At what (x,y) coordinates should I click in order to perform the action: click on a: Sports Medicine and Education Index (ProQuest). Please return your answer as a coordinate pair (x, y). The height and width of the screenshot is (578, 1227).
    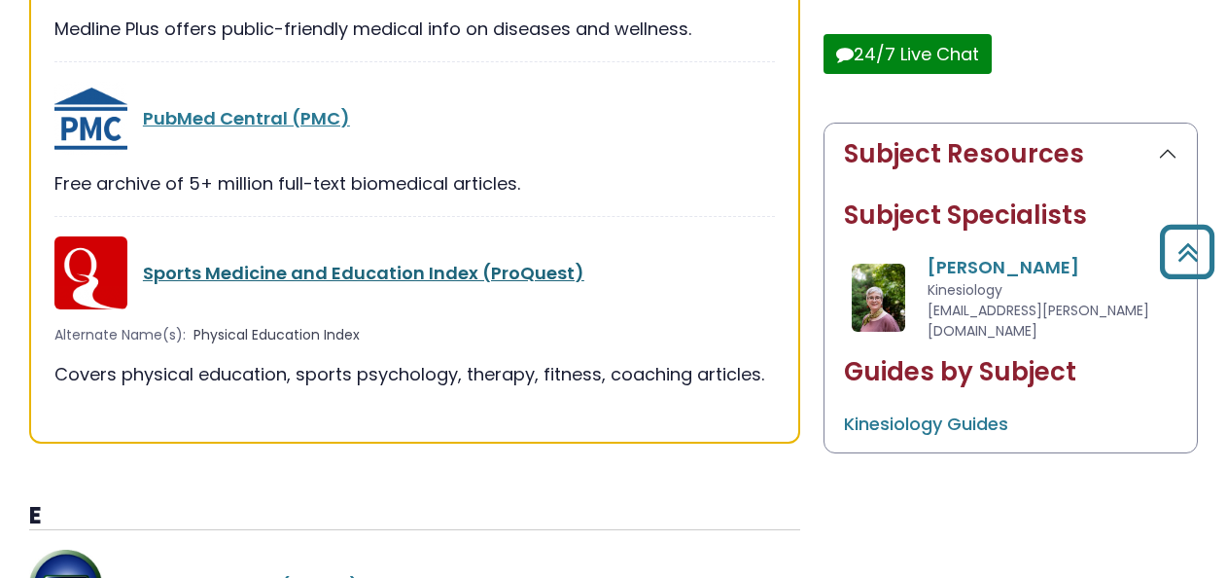
    Looking at the image, I should click on (364, 272).